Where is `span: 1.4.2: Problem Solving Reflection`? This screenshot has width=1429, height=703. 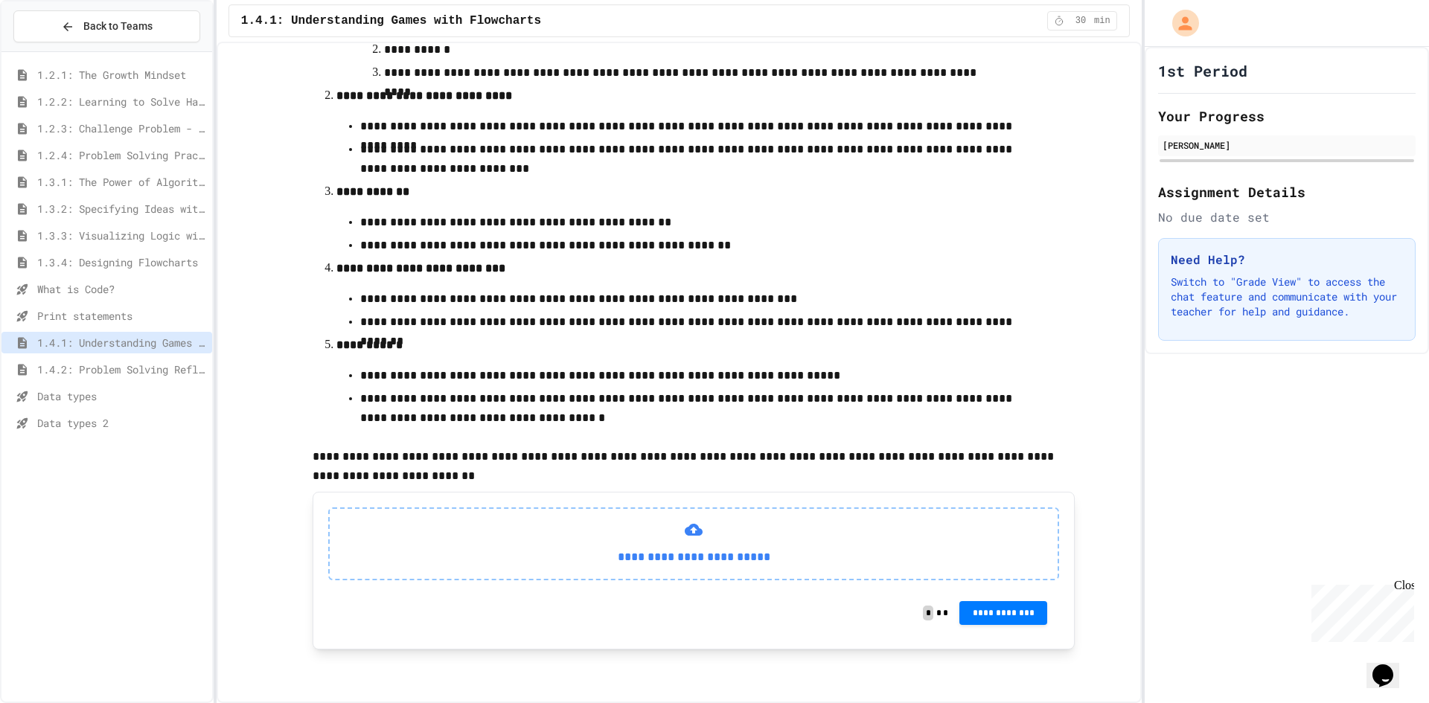
span: 1.4.2: Problem Solving Reflection is located at coordinates (121, 369).